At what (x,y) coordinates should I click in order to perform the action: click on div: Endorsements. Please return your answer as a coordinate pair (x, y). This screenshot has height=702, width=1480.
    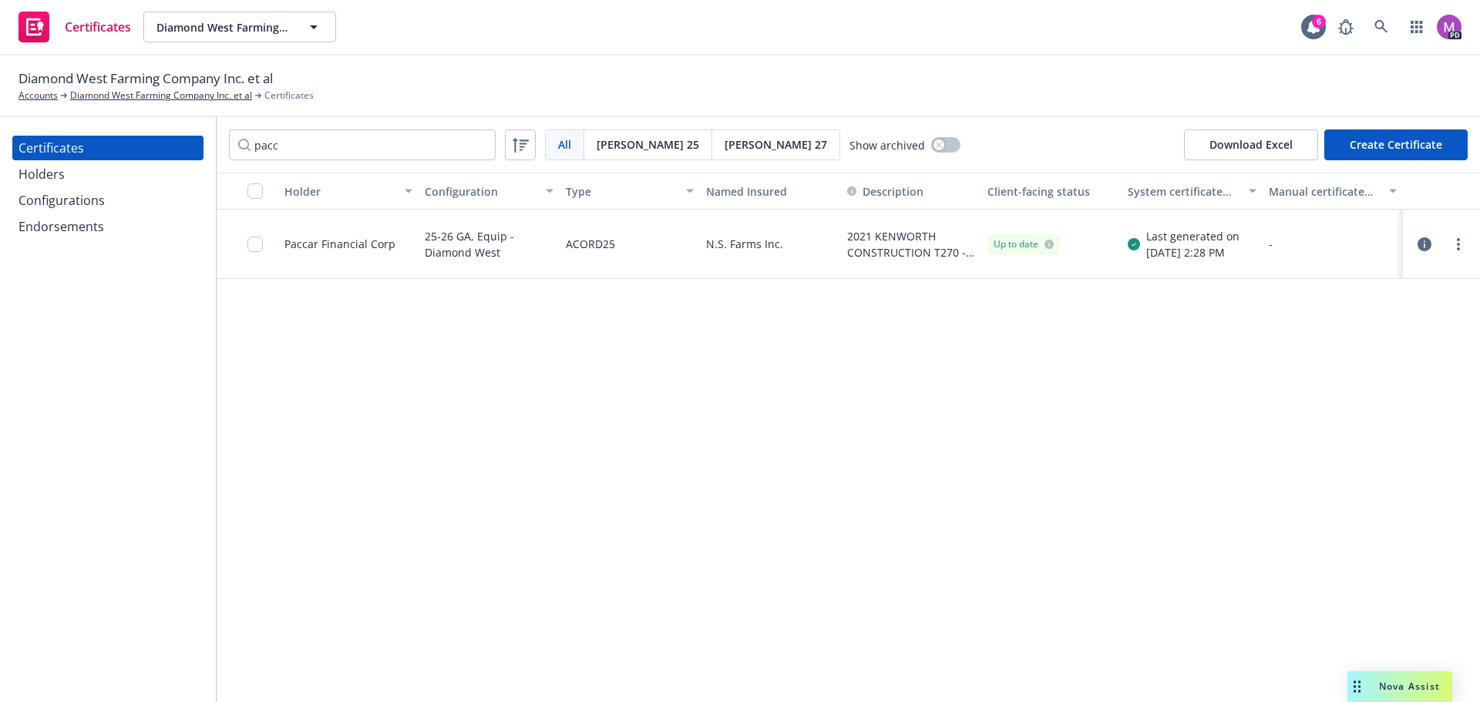
    Looking at the image, I should click on (61, 227).